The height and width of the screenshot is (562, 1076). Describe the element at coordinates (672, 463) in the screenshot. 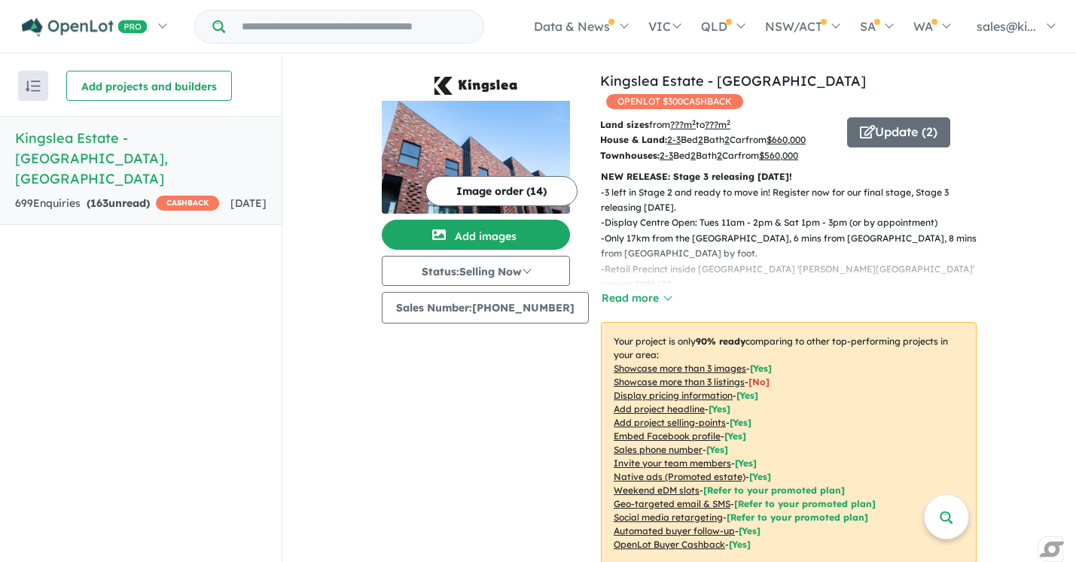

I see `u: Invite your team members` at that location.